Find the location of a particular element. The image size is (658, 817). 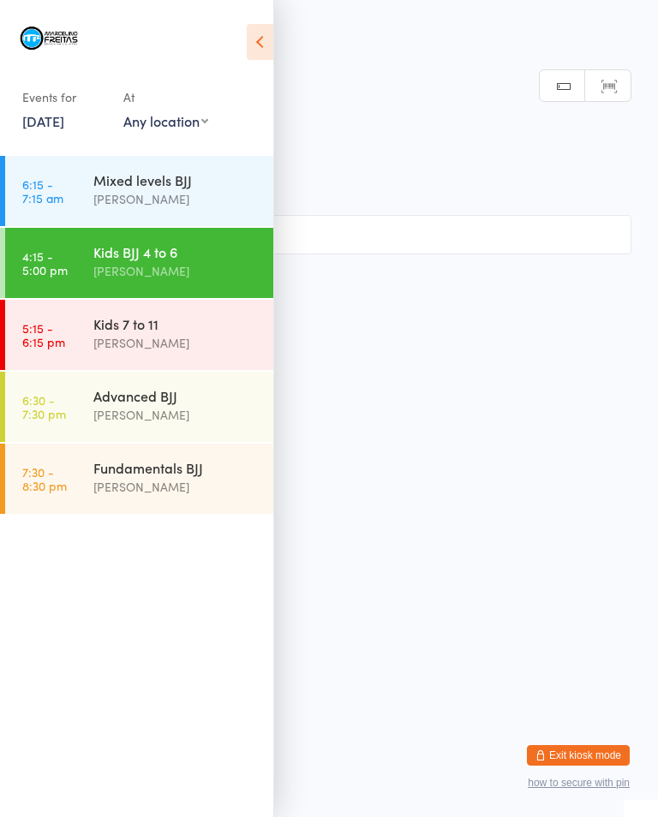

span: Mat 1 is located at coordinates (329, 182).